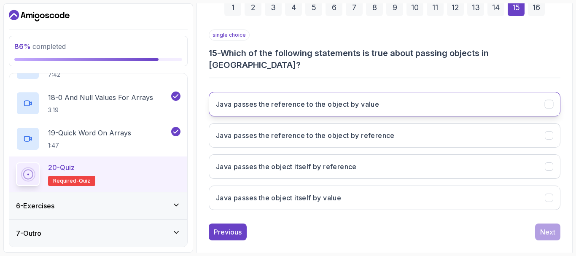  I want to click on p: 1:47, so click(89, 145).